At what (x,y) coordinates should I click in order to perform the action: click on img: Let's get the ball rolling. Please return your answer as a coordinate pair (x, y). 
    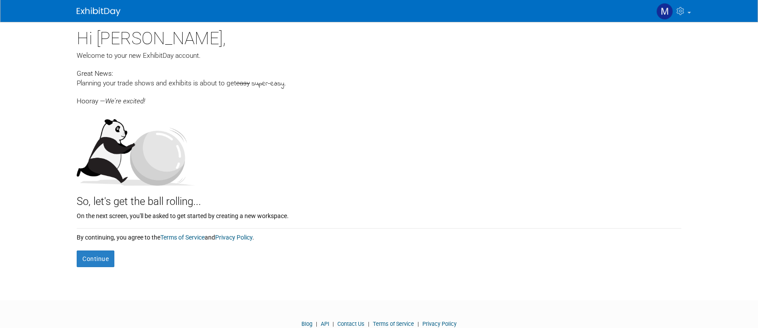
    Looking at the image, I should click on (136, 148).